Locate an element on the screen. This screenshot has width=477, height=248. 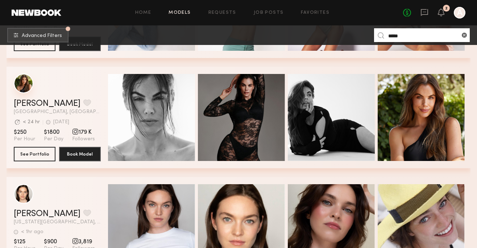
button: Book Model is located at coordinates (80, 154).